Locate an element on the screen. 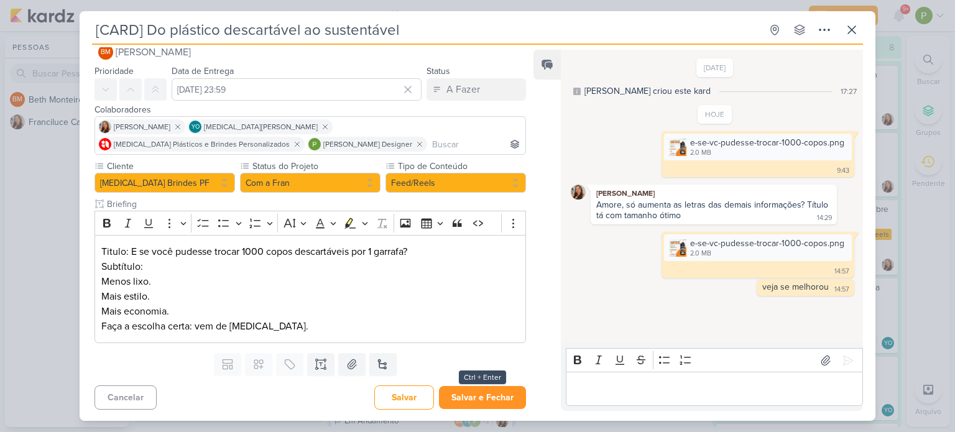 The width and height of the screenshot is (955, 432). label: Status is located at coordinates (438, 71).